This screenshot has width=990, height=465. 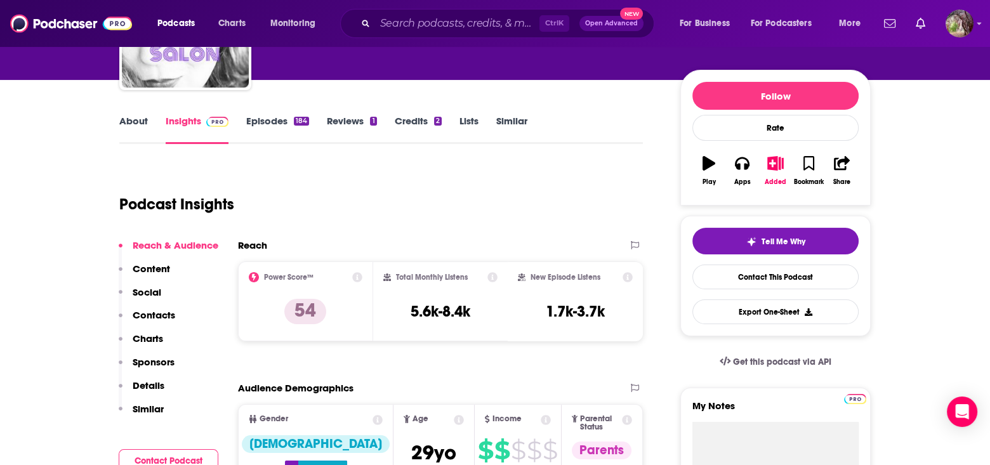 I want to click on a: Contact This Podcast, so click(x=775, y=277).